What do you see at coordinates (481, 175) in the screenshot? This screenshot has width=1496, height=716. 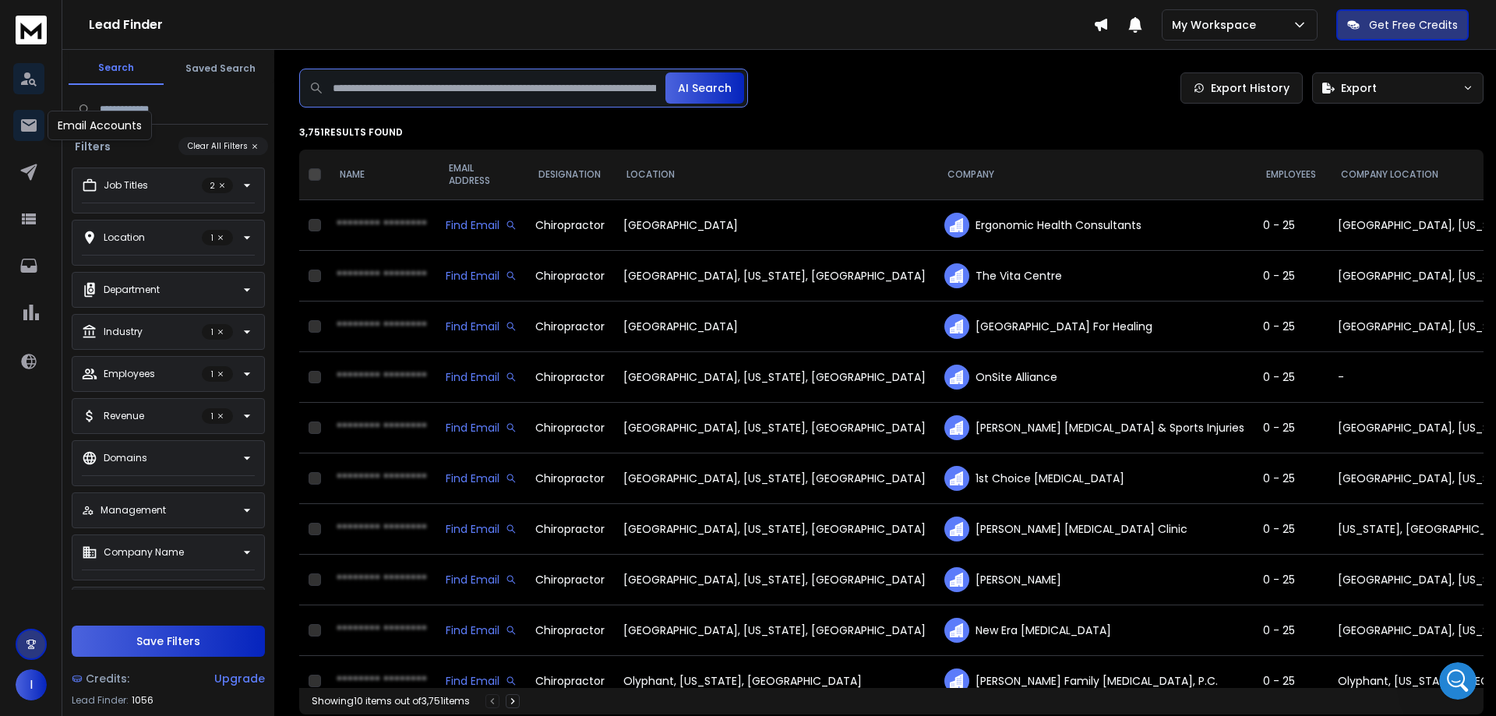 I see `th: EMAIL ADDRESS` at bounding box center [481, 175].